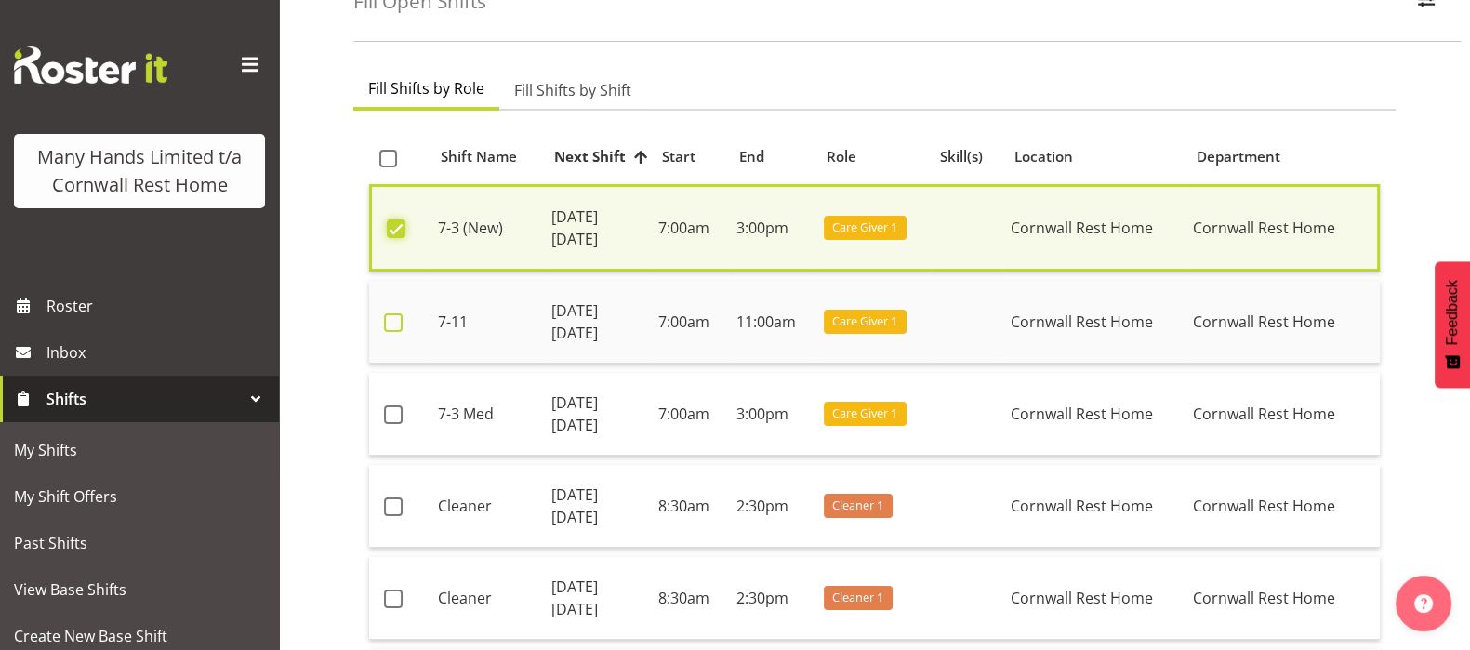  Describe the element at coordinates (139, 589) in the screenshot. I see `span: View Base Shifts` at that location.